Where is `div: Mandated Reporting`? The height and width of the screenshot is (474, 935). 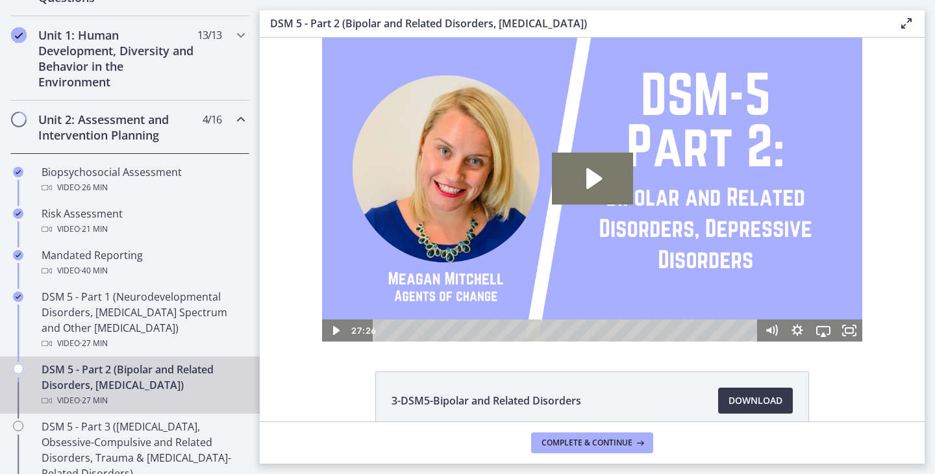
div: Mandated Reporting is located at coordinates (143, 263).